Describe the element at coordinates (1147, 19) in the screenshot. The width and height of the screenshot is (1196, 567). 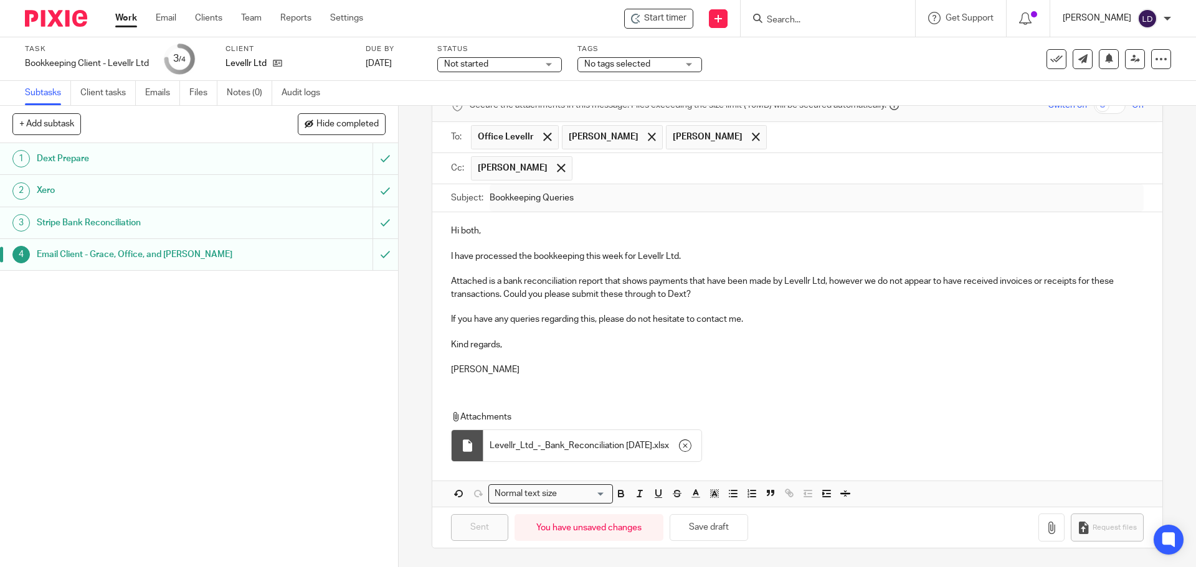
I see `img: svg%3E` at that location.